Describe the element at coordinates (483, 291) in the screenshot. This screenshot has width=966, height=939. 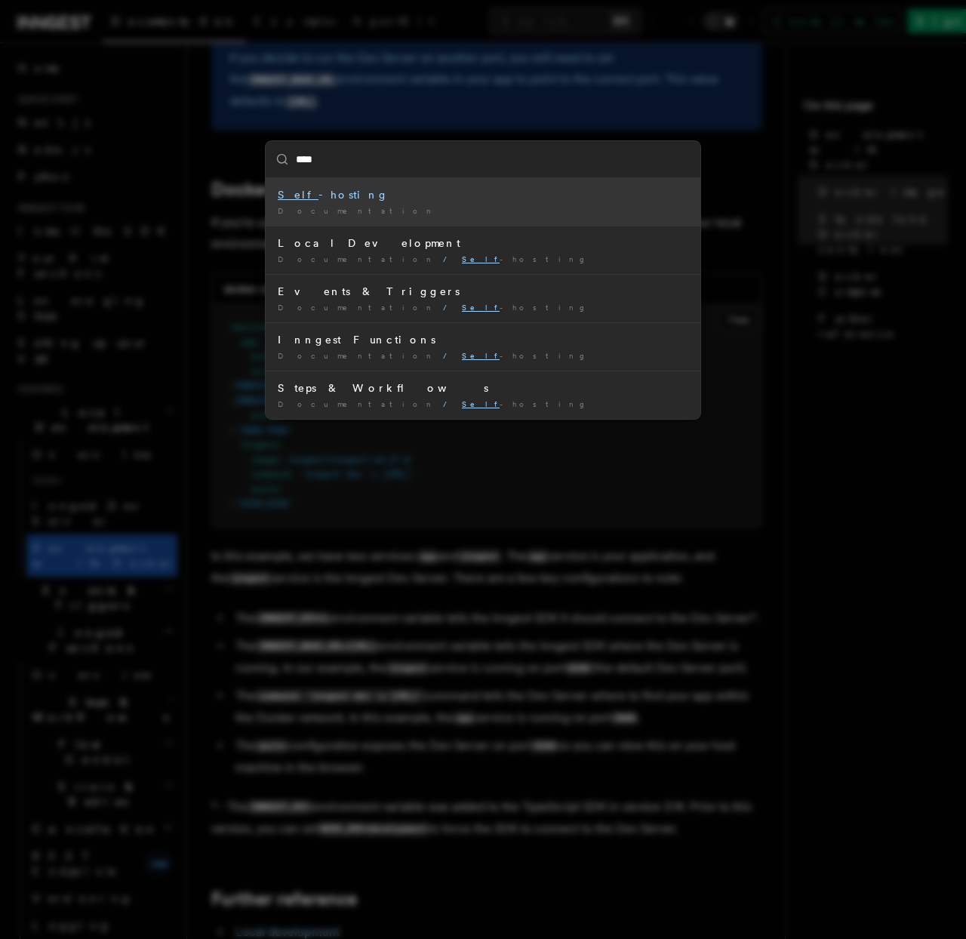
I see `div: Events & Triggers` at that location.